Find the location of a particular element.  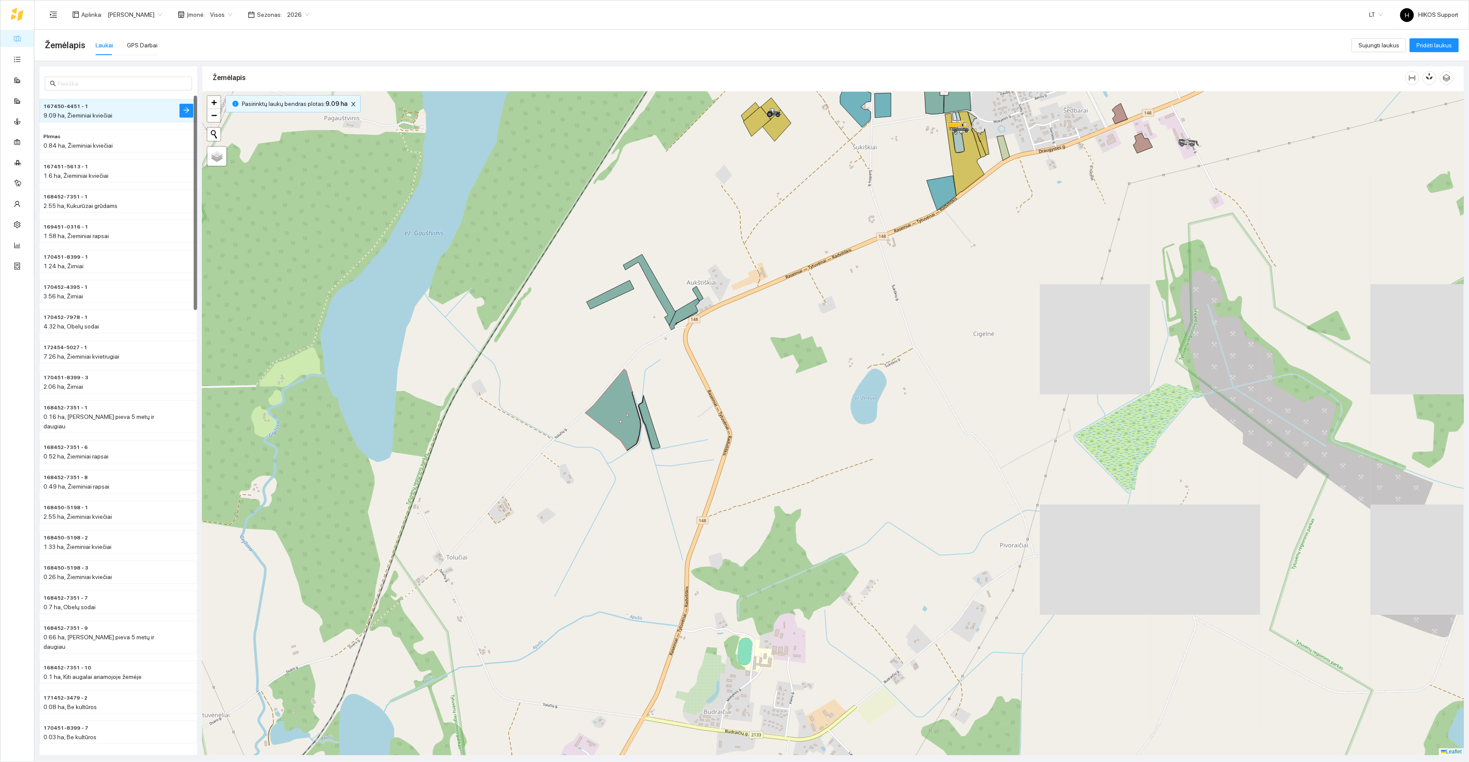

span: 0.26 ha, Žieminiai kviečiai is located at coordinates (77, 577).